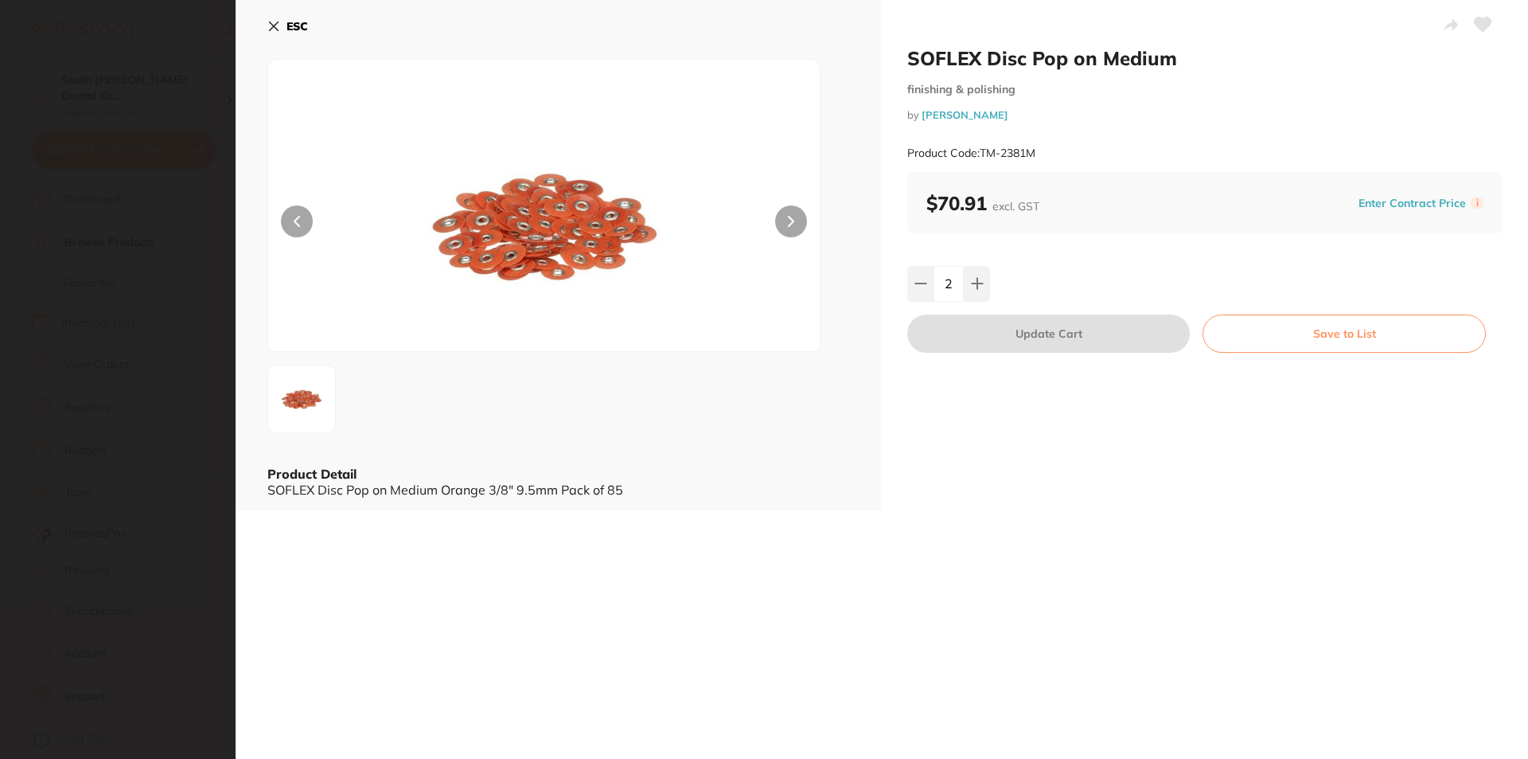 This screenshot has height=759, width=1528. I want to click on small: by, so click(1205, 115).